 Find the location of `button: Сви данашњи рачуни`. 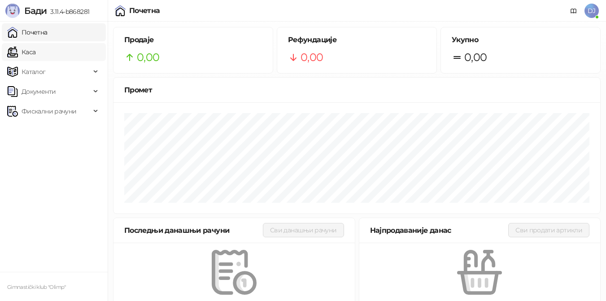

button: Сви данашњи рачуни is located at coordinates (303, 230).